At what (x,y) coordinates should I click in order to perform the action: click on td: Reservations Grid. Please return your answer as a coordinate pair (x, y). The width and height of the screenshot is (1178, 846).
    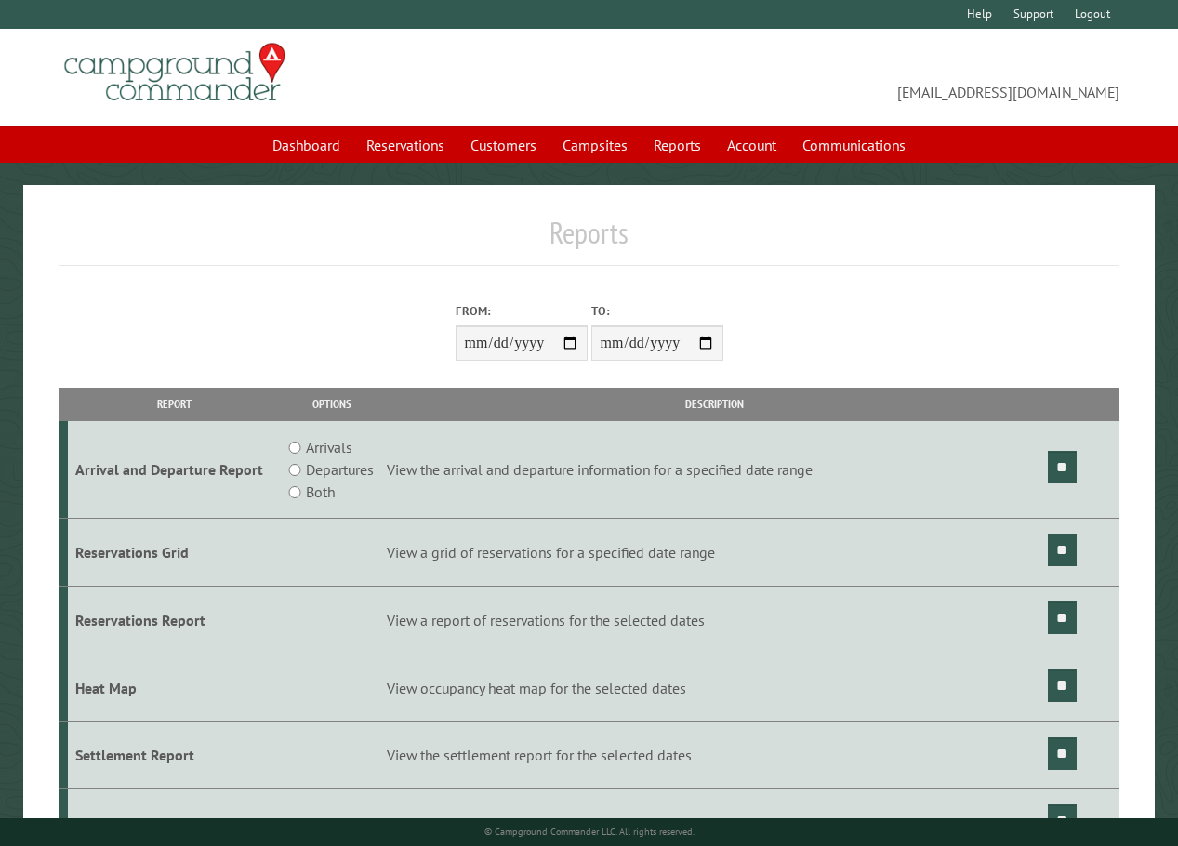
    Looking at the image, I should click on (174, 552).